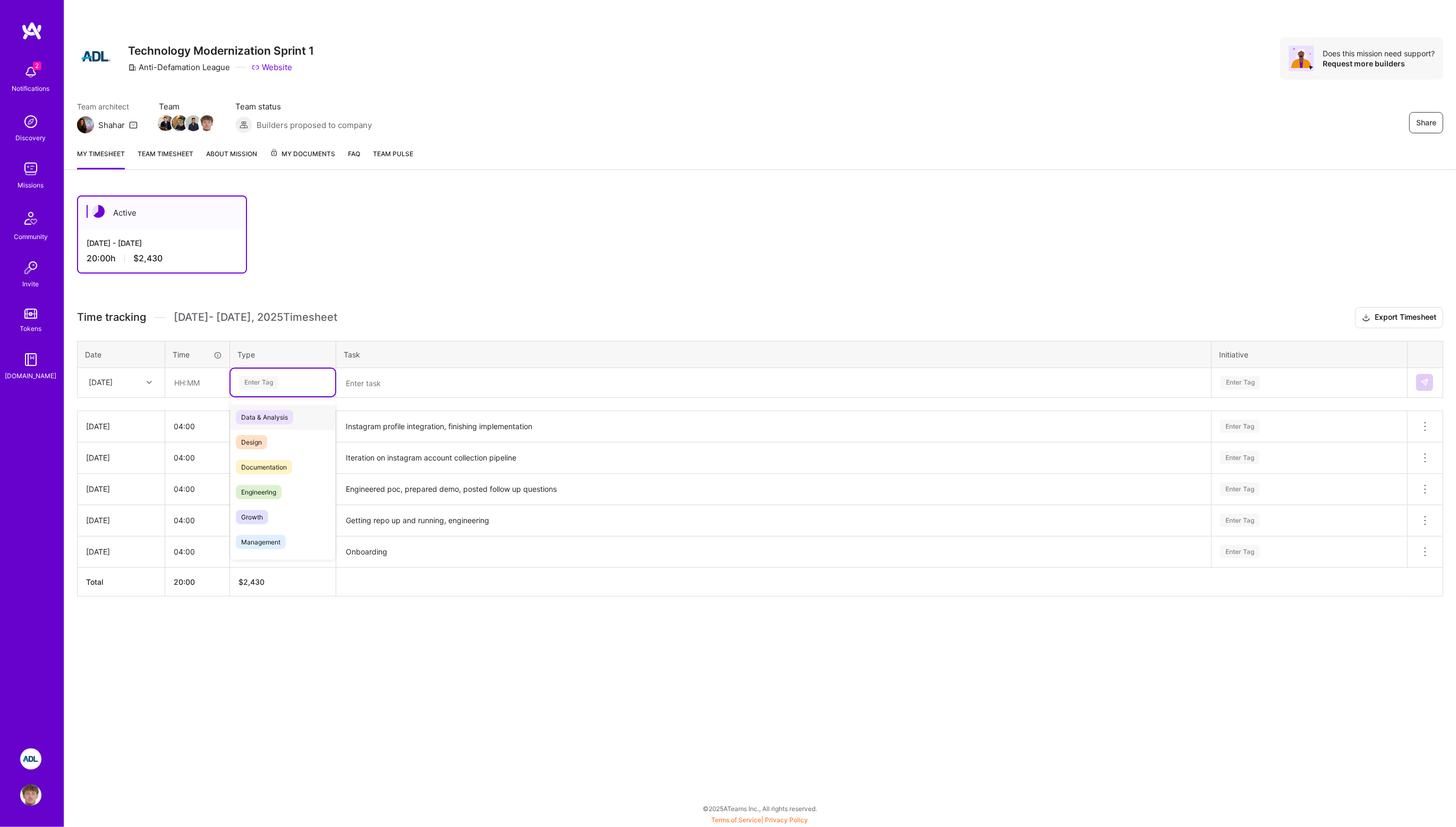  Describe the element at coordinates (393, 159) in the screenshot. I see `a: Team Pulse` at that location.